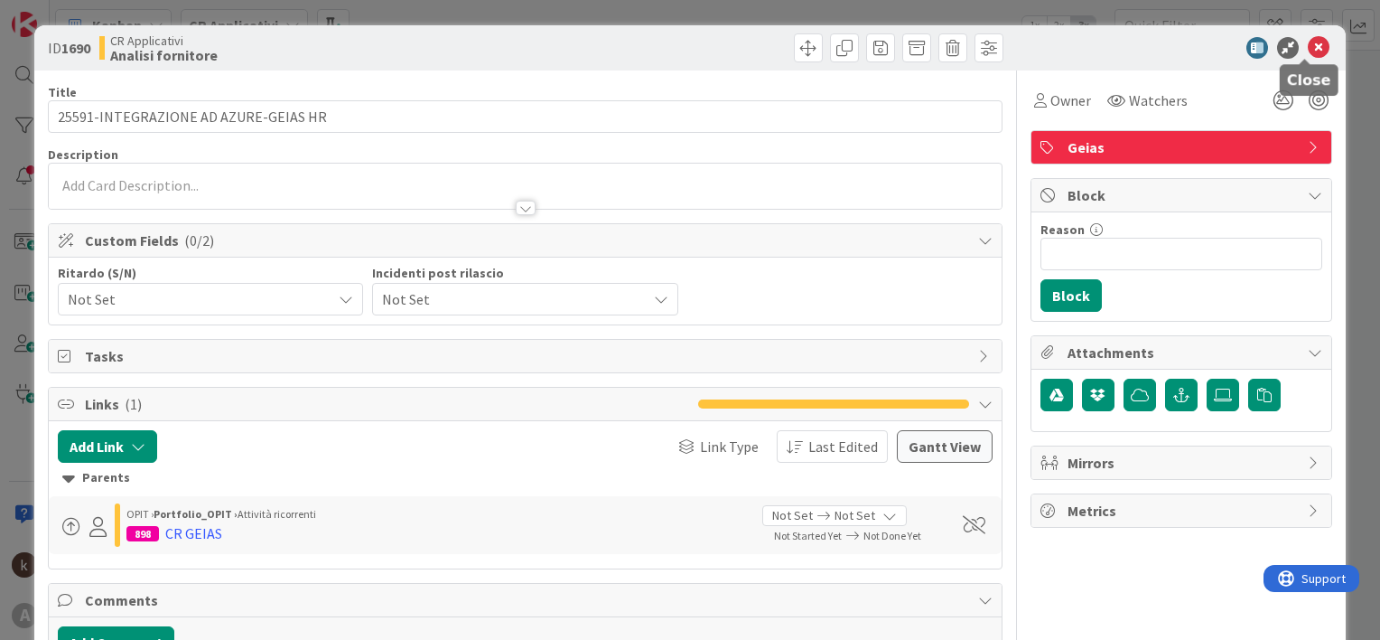 The height and width of the screenshot is (640, 1380). Describe the element at coordinates (808, 535) in the screenshot. I see `span: Not Started Yet` at that location.